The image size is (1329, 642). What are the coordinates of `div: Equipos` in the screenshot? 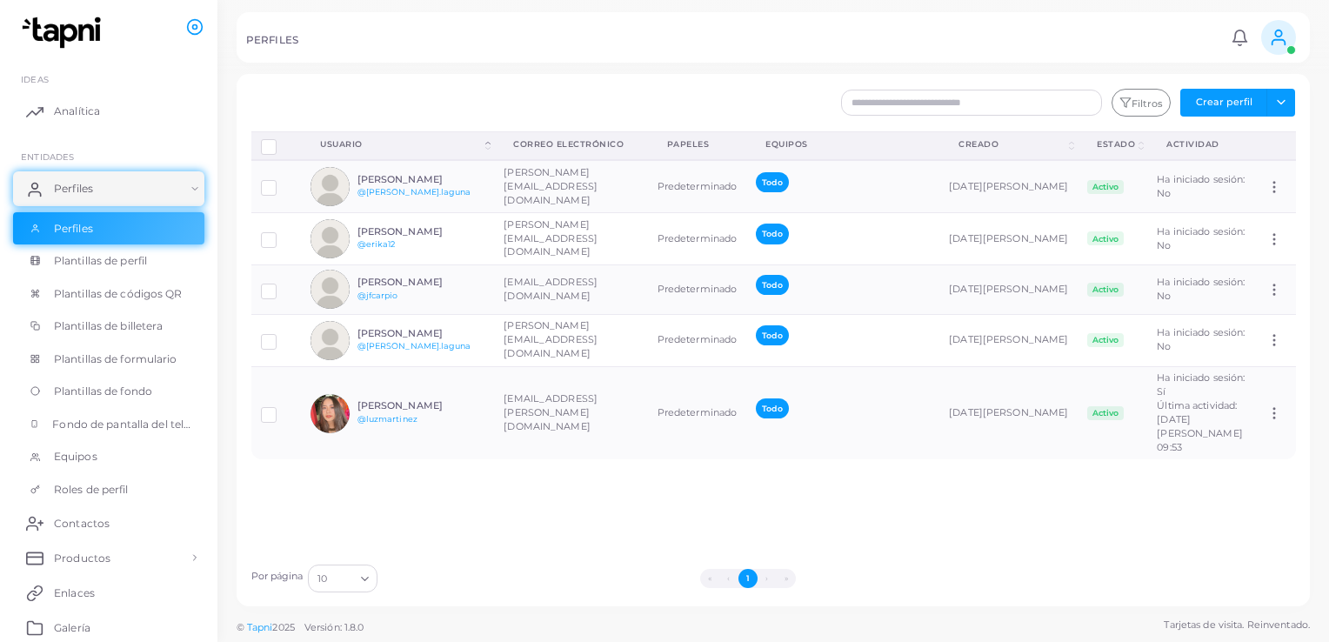 It's located at (843, 144).